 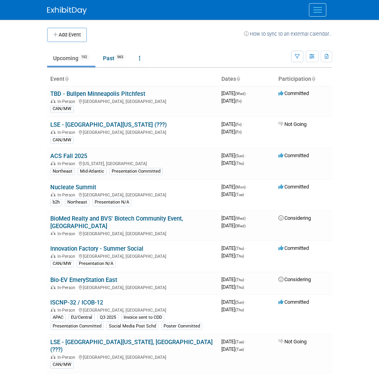 What do you see at coordinates (98, 94) in the screenshot?
I see `a: TBD - Bullpen Minneapolis Pitchfest` at bounding box center [98, 94].